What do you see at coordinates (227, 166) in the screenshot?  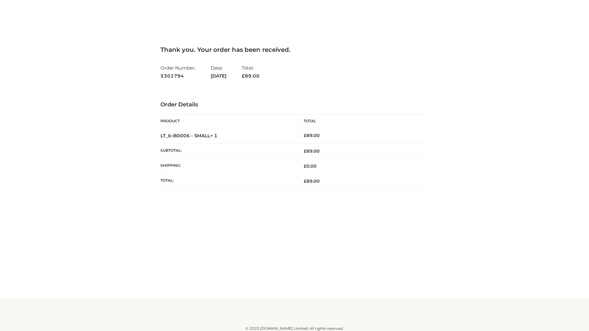 I see `th: Shipping:` at bounding box center [227, 166].